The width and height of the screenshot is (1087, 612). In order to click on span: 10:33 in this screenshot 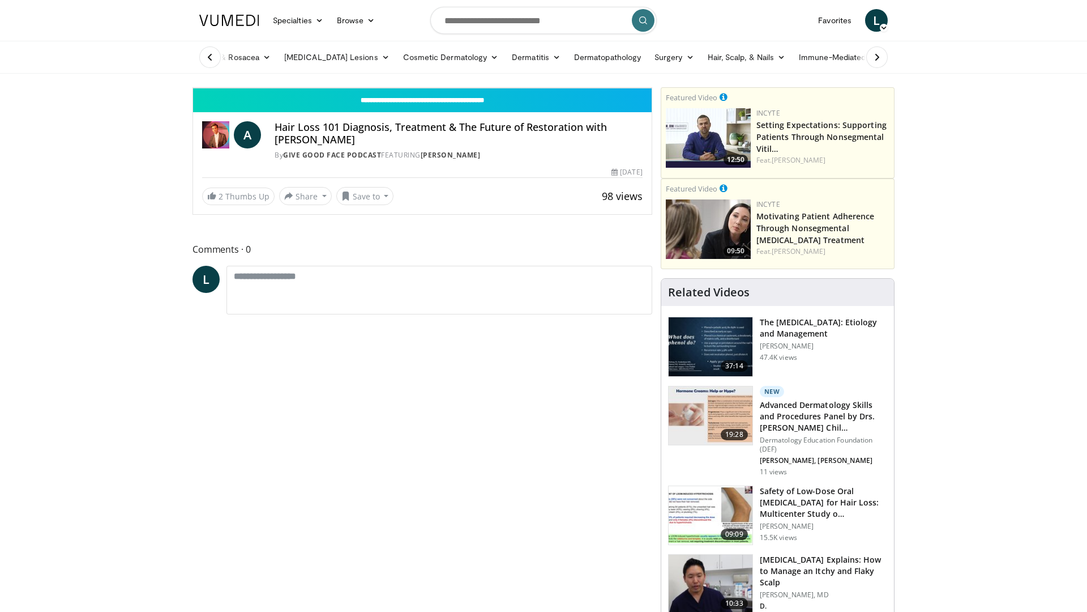, I will do `click(734, 603)`.